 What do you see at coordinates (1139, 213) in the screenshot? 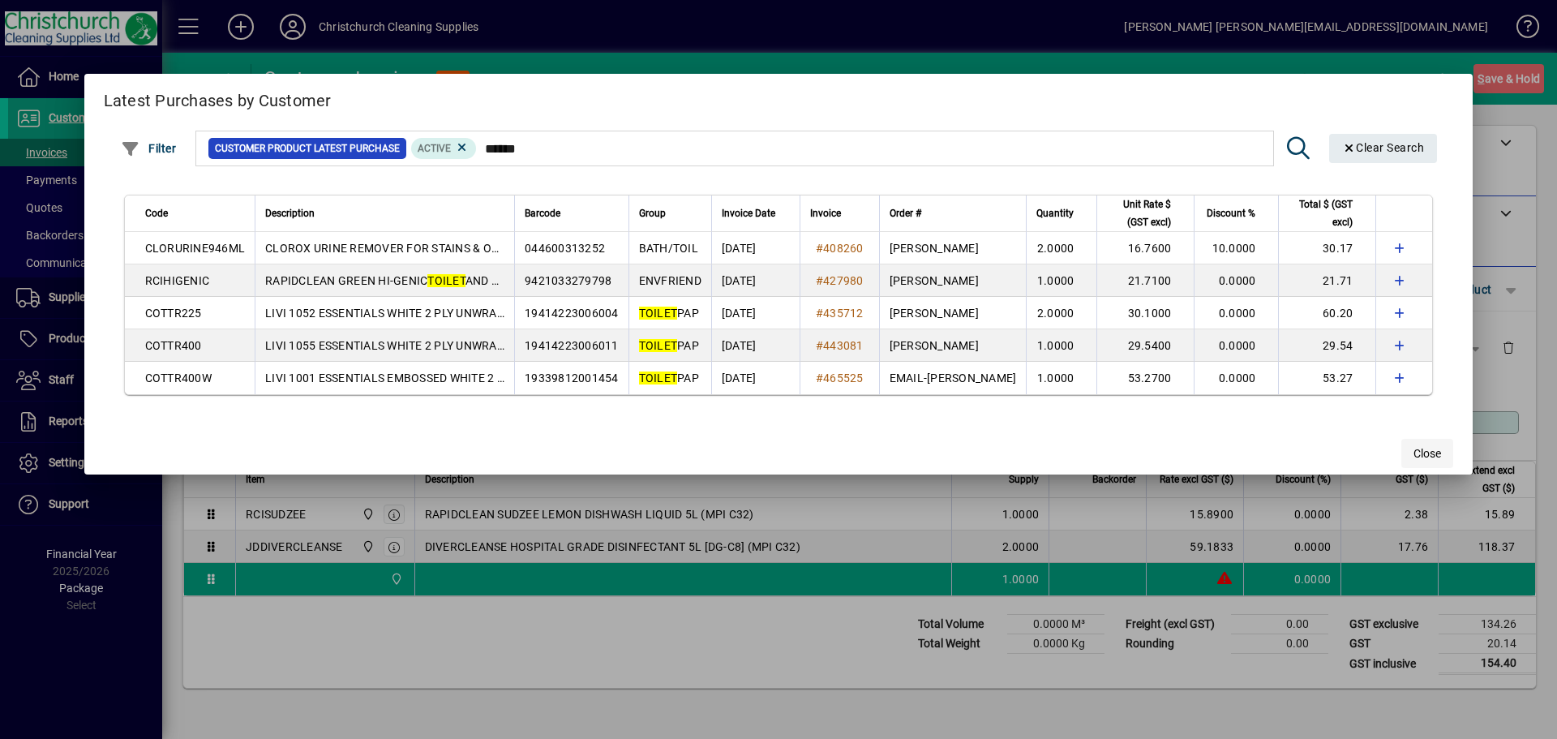
I see `span: Unit Rate $ (GST excl)` at bounding box center [1139, 213].